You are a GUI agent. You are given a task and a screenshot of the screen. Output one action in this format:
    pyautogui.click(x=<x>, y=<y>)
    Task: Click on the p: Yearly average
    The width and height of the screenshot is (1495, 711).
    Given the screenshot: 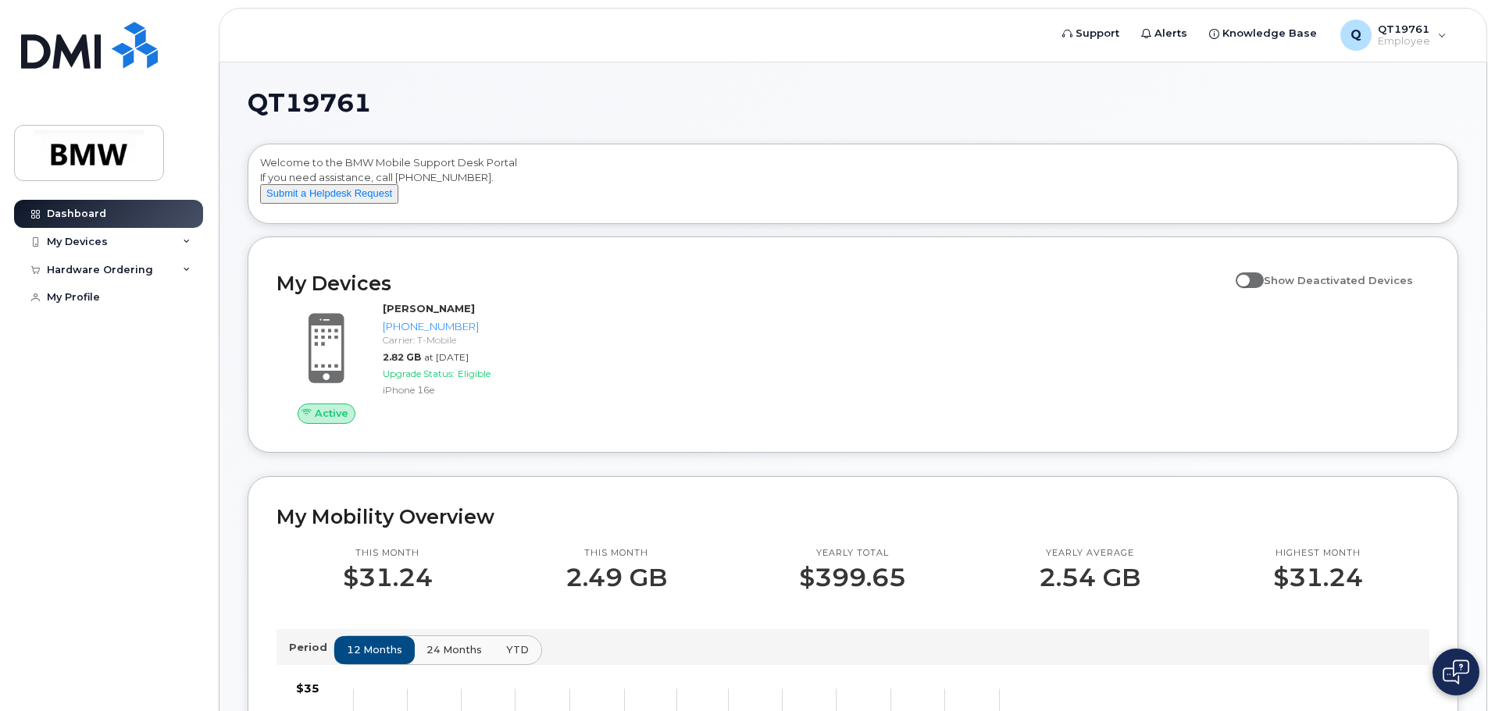 What is the action you would take?
    pyautogui.click(x=1089, y=554)
    